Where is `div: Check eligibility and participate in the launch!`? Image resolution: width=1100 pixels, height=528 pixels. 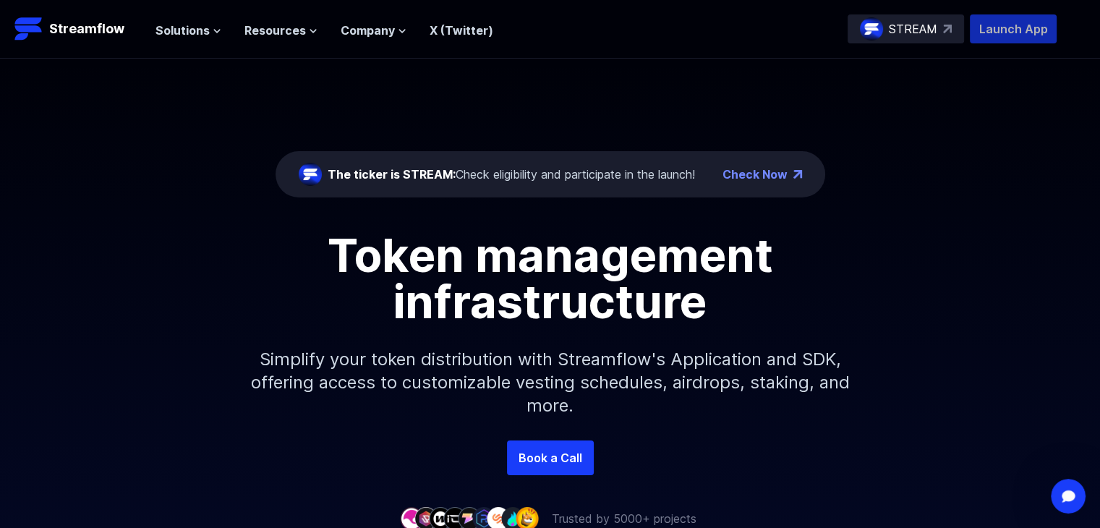
div: Check eligibility and participate in the launch! is located at coordinates (511, 174).